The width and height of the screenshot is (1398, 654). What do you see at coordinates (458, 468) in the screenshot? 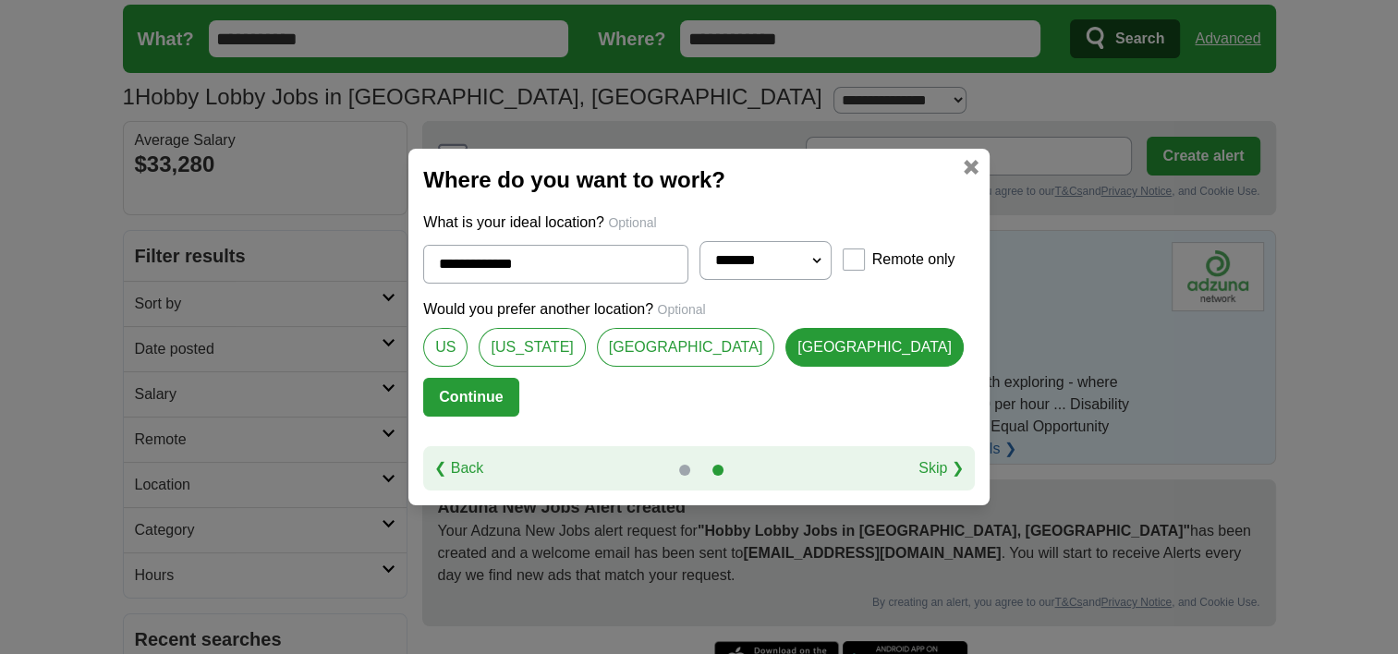
I see `a: ❮ Back` at bounding box center [458, 468].